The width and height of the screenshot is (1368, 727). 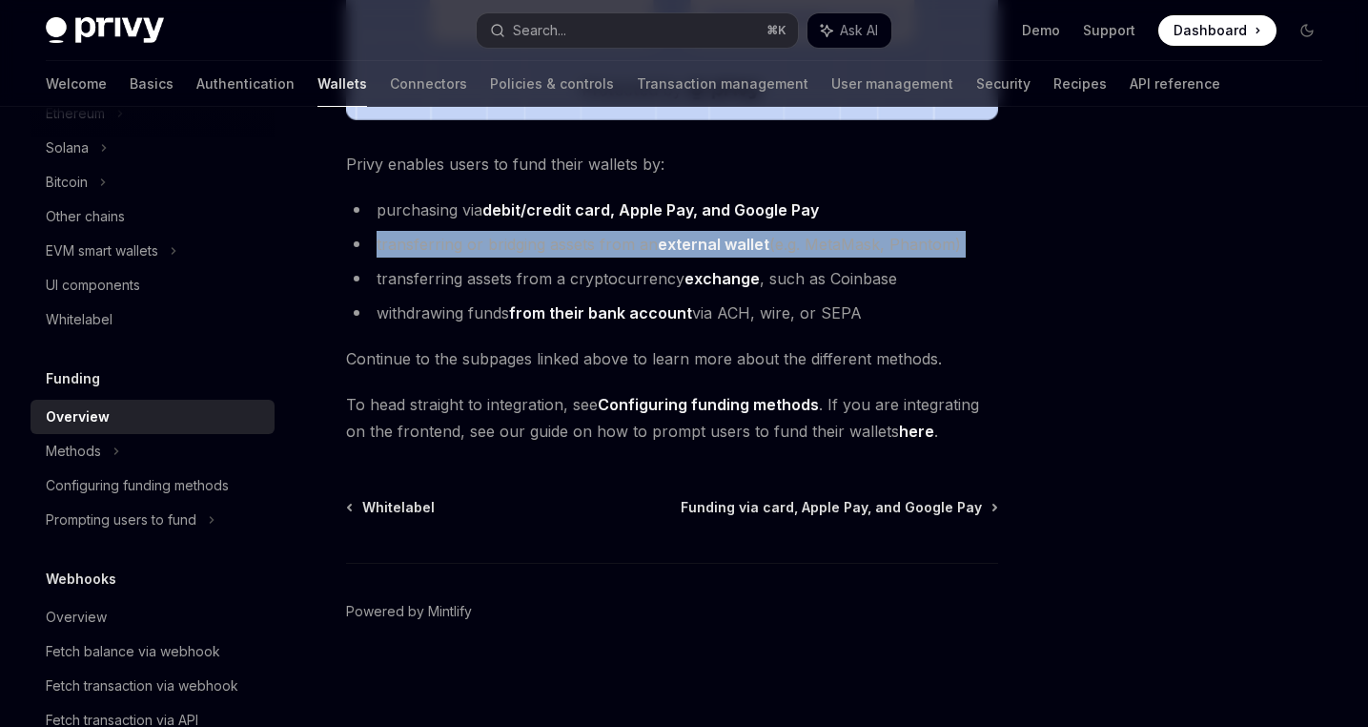 What do you see at coordinates (672, 278) in the screenshot?
I see `li: transferring assets from a cryptocurrency , such as Coinbase` at bounding box center [672, 278].